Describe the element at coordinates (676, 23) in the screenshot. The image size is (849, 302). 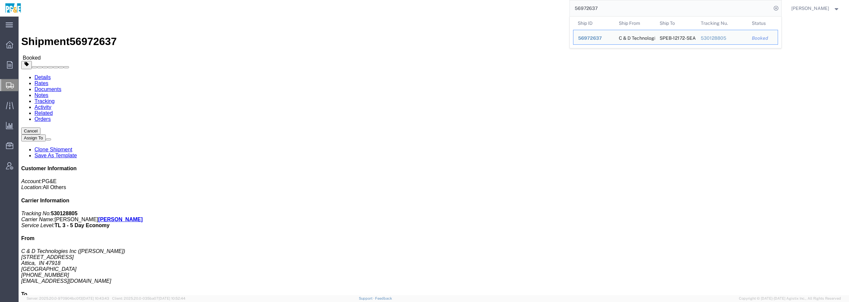
I see `th: Ship To` at that location.